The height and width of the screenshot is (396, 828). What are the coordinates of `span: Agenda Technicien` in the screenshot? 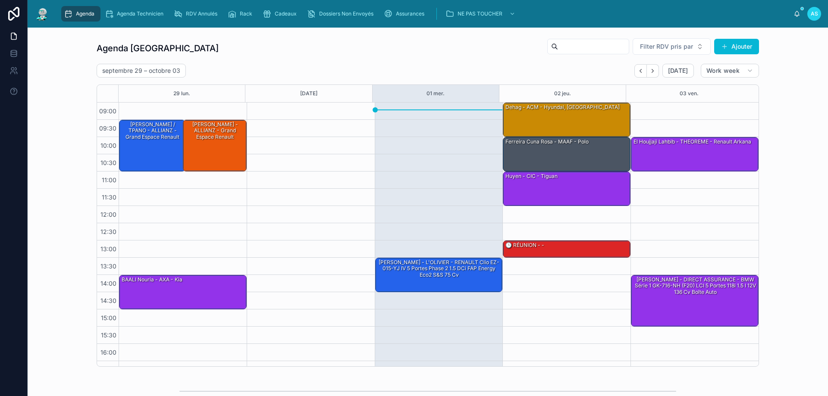 It's located at (140, 14).